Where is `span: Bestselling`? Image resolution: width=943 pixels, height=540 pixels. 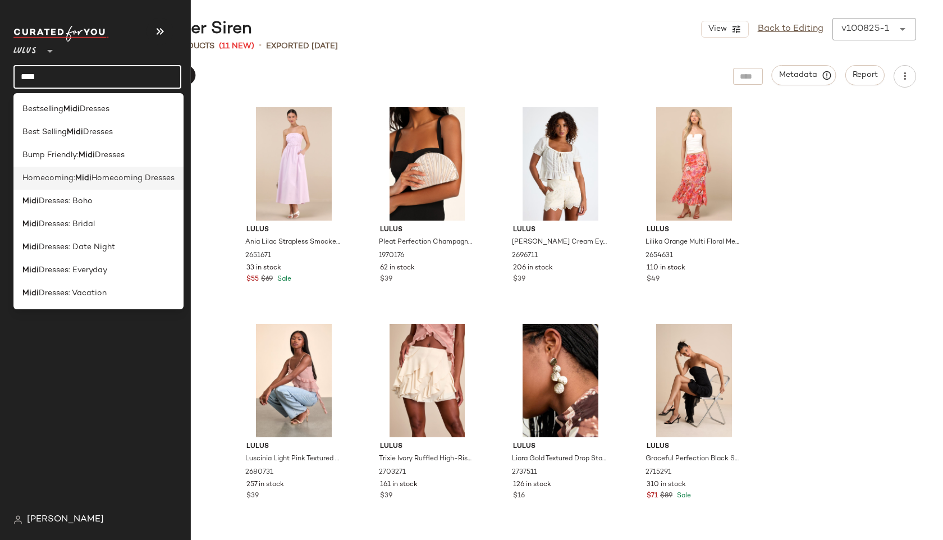
span: Bestselling is located at coordinates (43, 109).